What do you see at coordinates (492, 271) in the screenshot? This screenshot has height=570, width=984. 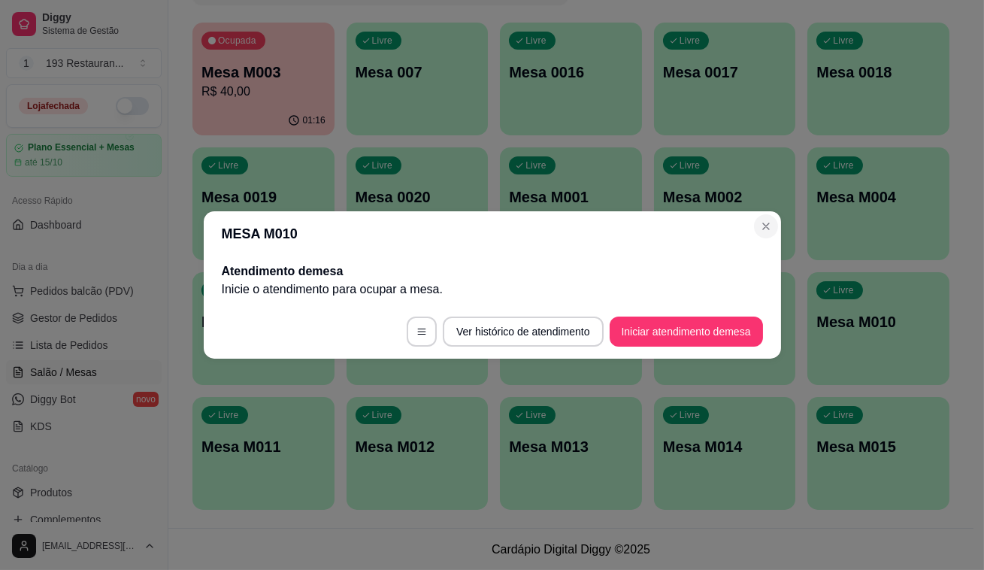 I see `h2: Atendimento de mesa` at bounding box center [492, 271].